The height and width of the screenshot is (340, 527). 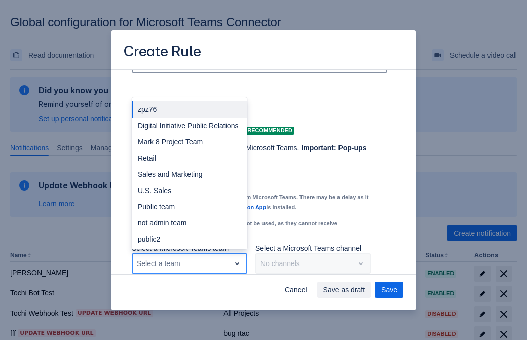 I want to click on p: Use below button to get teams from Microsoft Teams., so click(x=251, y=153).